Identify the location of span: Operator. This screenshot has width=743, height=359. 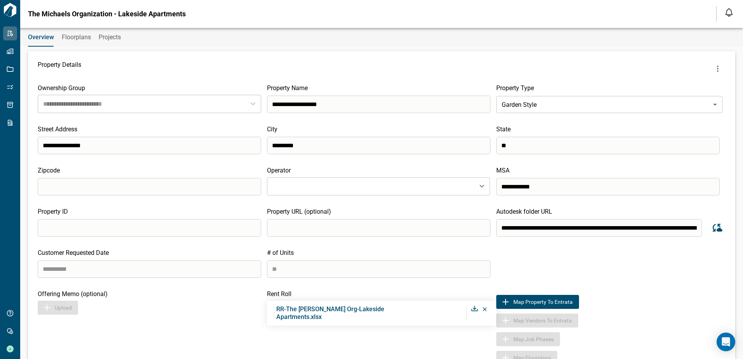
(279, 170).